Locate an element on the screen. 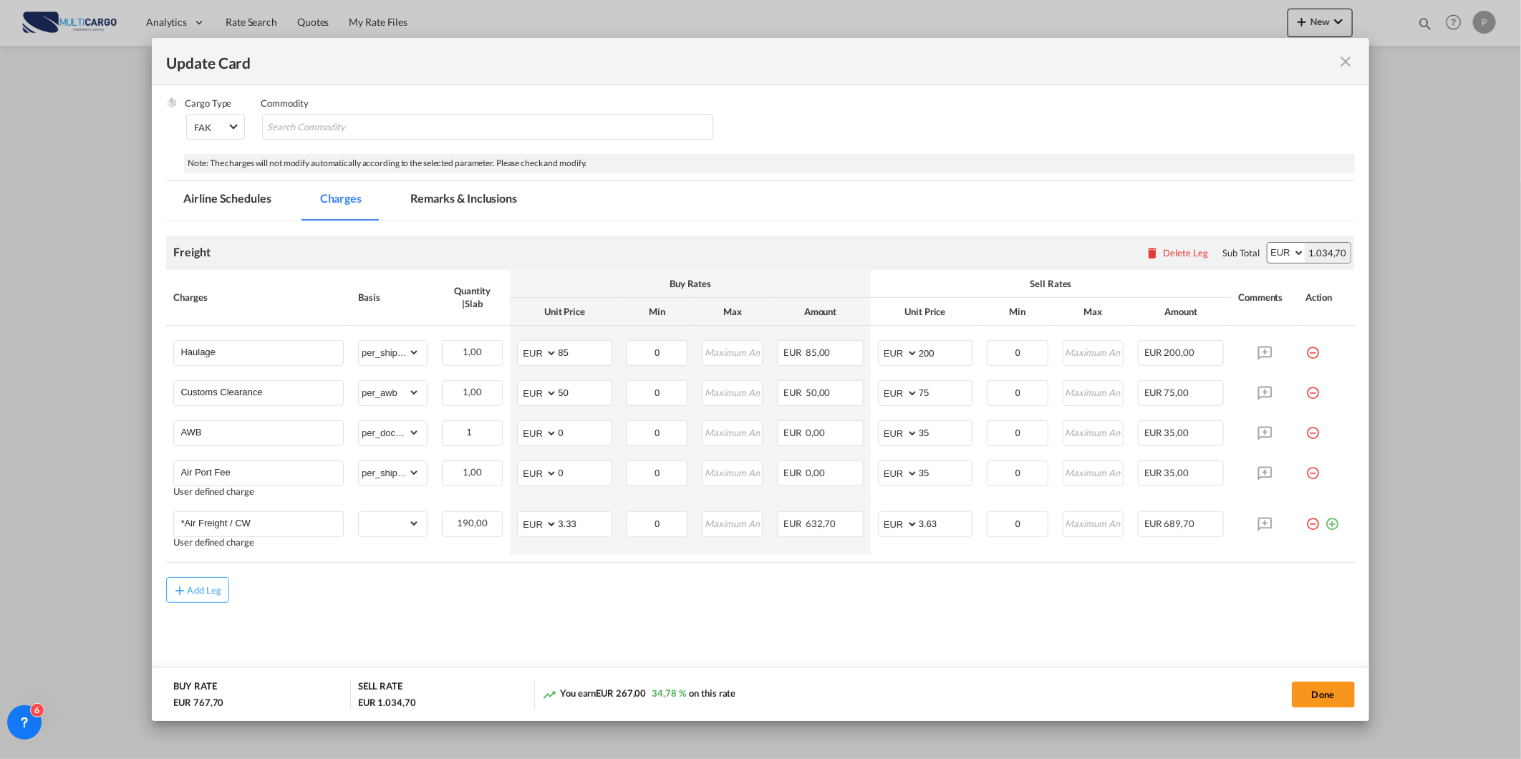 The height and width of the screenshot is (759, 1521). button: Delete Leg is located at coordinates (1177, 253).